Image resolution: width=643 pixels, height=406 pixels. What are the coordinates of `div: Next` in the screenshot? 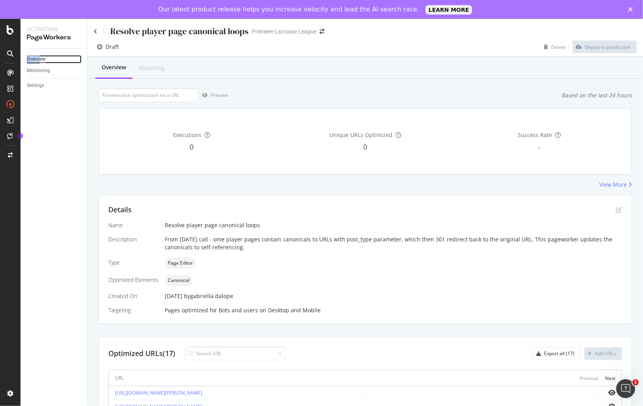 It's located at (610, 378).